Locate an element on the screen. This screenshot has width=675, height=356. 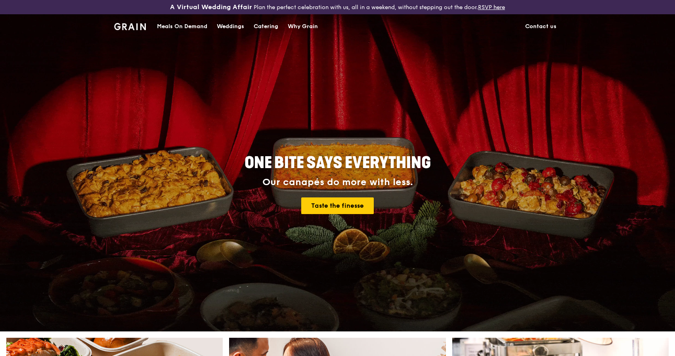
h3: A Virtual Wedding Affair is located at coordinates (211, 7).